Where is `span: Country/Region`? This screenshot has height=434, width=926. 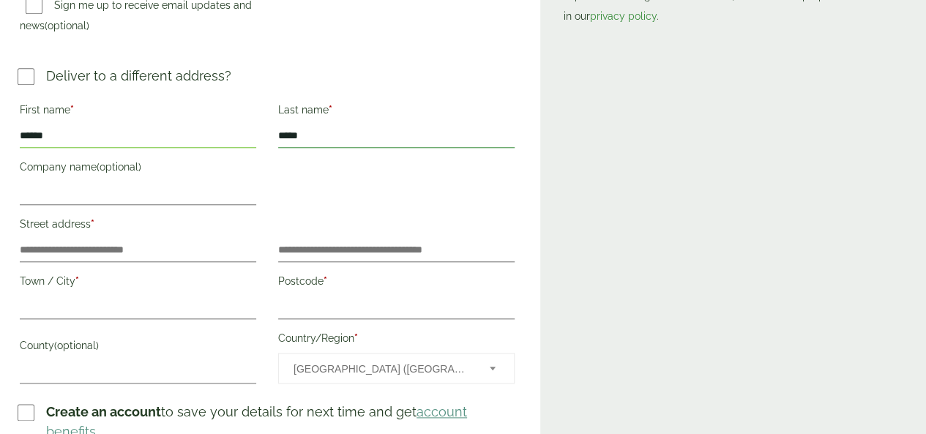 span: Country/Region is located at coordinates (396, 368).